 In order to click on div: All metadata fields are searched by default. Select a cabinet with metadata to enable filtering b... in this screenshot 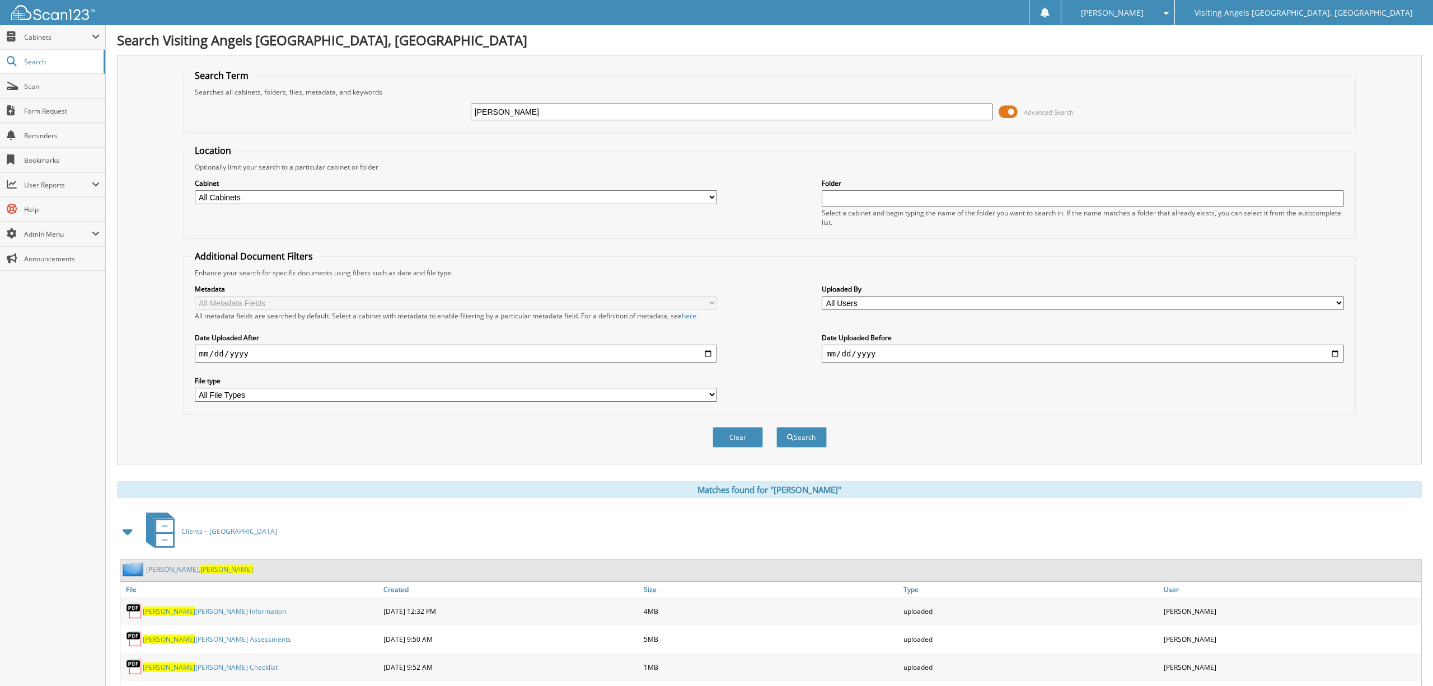, I will do `click(456, 316)`.